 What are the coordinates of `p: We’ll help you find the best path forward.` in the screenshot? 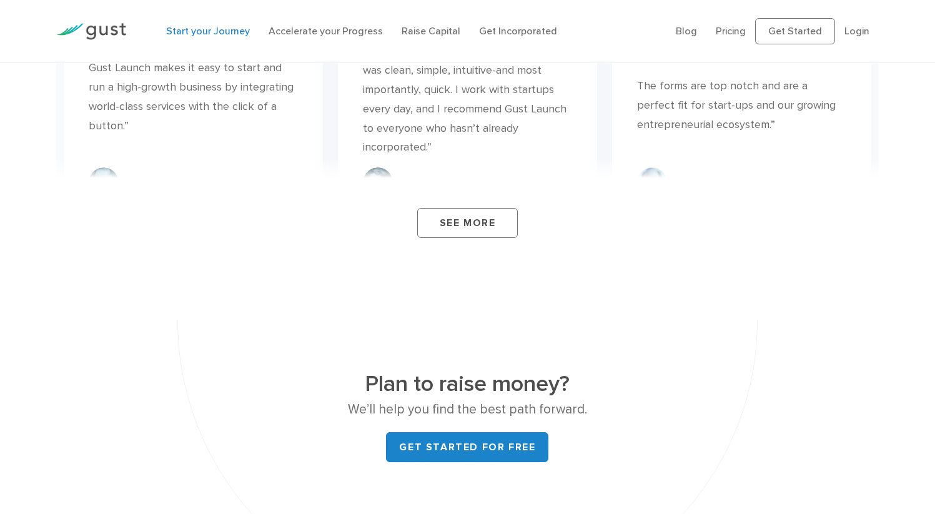 It's located at (467, 410).